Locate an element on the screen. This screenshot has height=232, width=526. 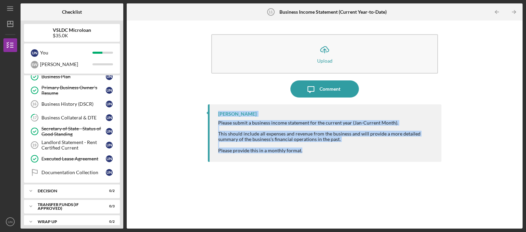
button: Upload is located at coordinates (324, 54).